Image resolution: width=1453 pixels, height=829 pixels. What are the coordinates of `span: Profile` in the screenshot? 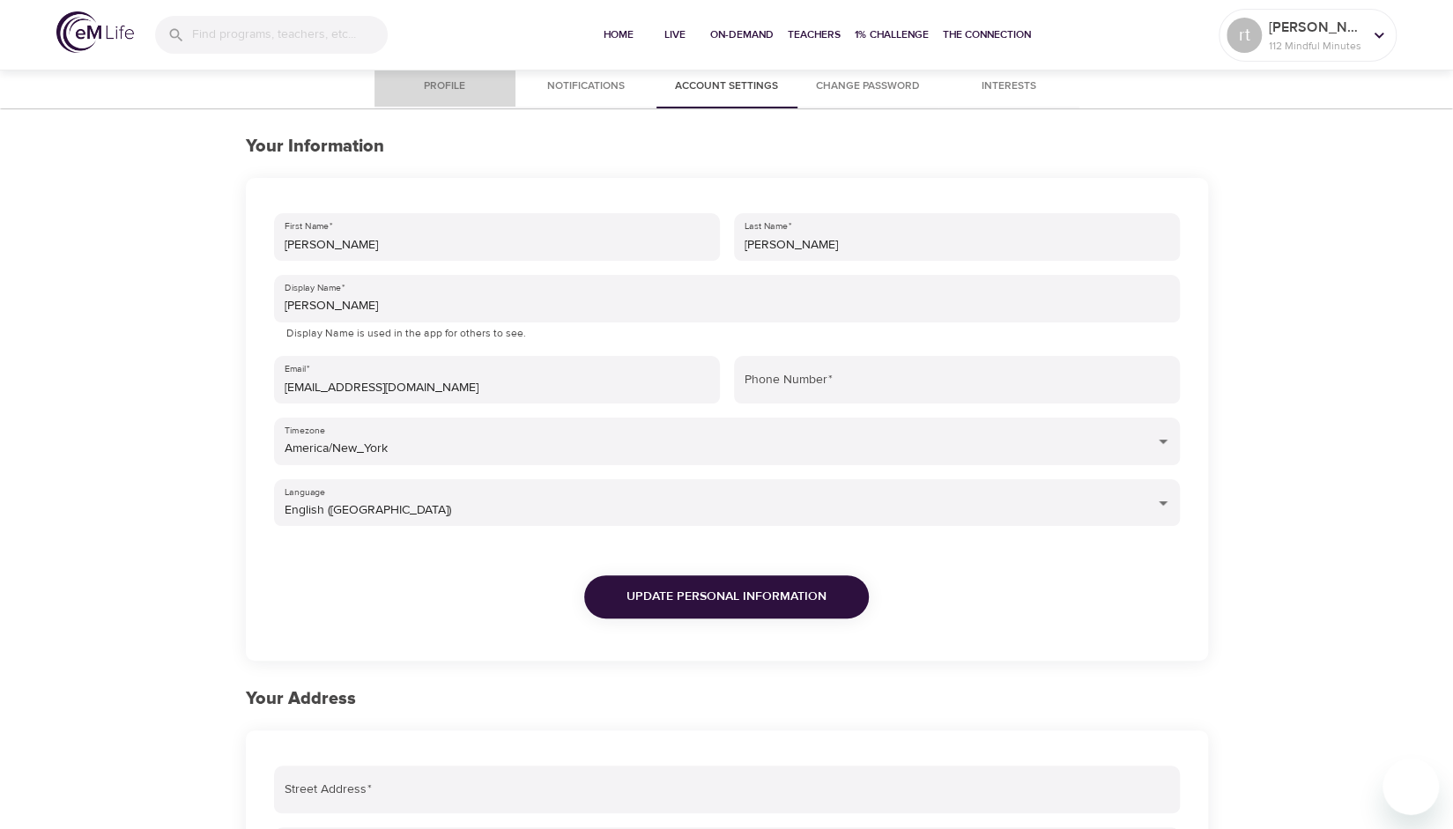 It's located at (445, 86).